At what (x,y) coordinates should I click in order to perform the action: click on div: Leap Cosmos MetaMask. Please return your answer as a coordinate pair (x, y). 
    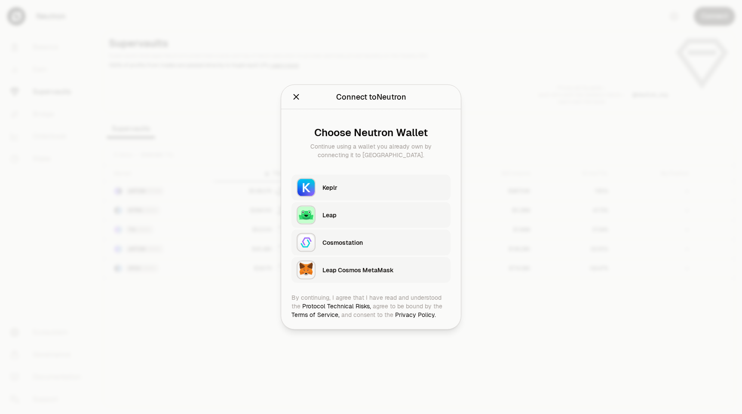
    Looking at the image, I should click on (384, 270).